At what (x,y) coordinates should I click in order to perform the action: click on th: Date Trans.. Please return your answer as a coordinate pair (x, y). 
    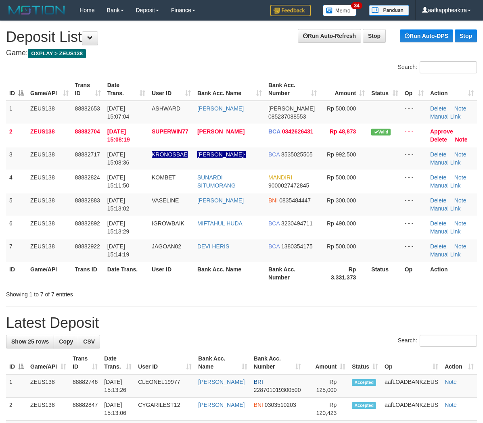
    Looking at the image, I should click on (126, 273).